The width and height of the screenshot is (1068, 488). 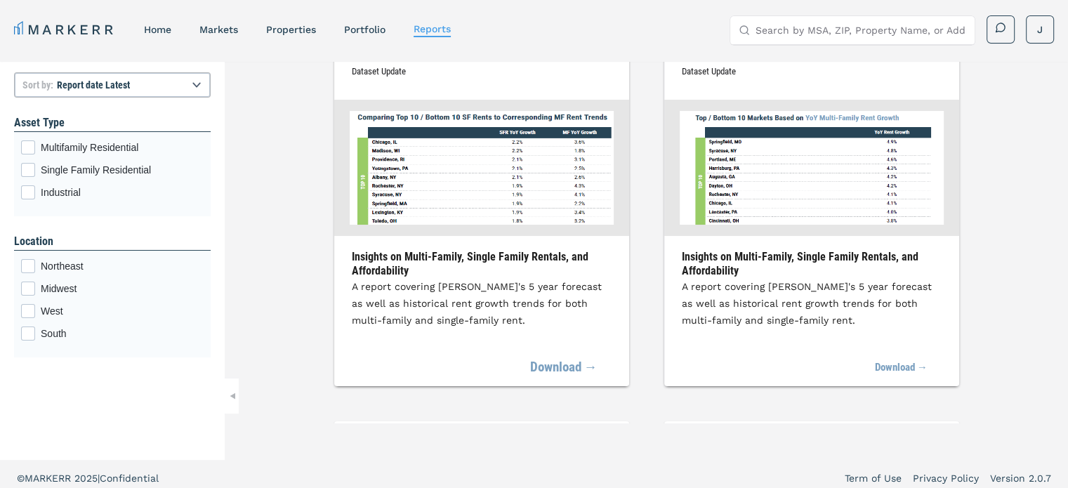 I want to click on a: Privacy Policy, so click(x=946, y=478).